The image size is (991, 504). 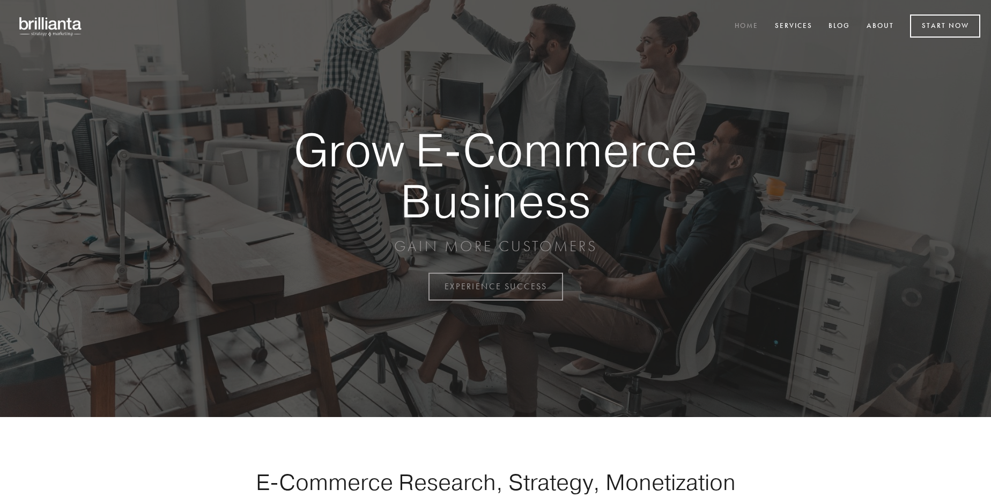 I want to click on a: EXPERIENCE SUCCESS, so click(x=496, y=286).